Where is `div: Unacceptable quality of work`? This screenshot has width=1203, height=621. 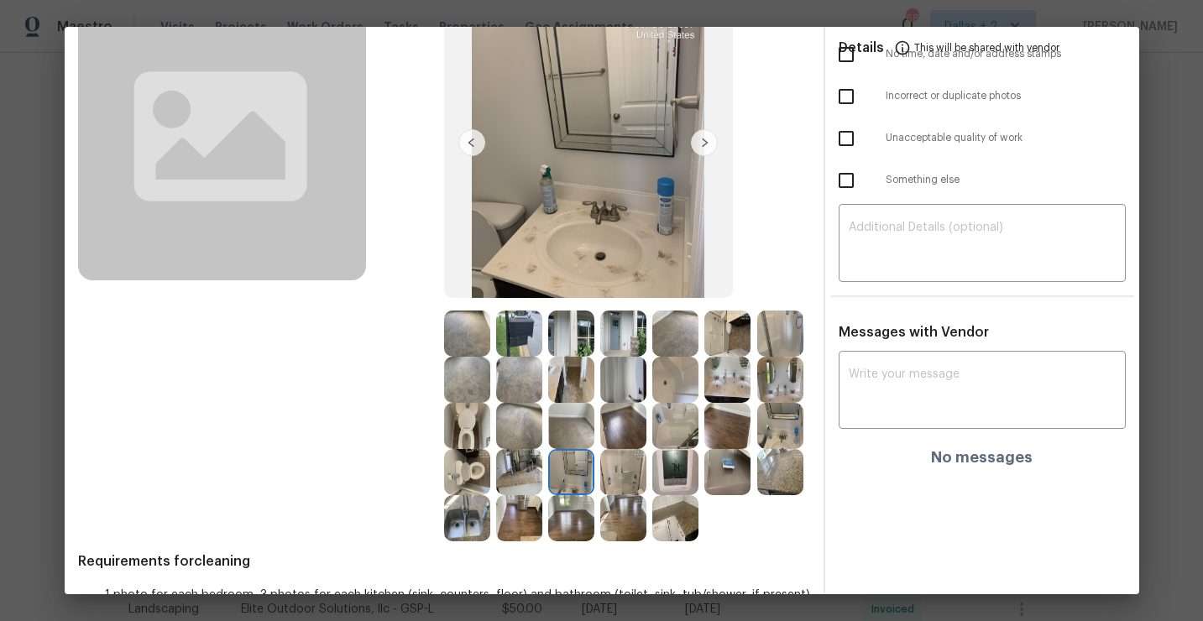
div: Unacceptable quality of work is located at coordinates (982, 139).